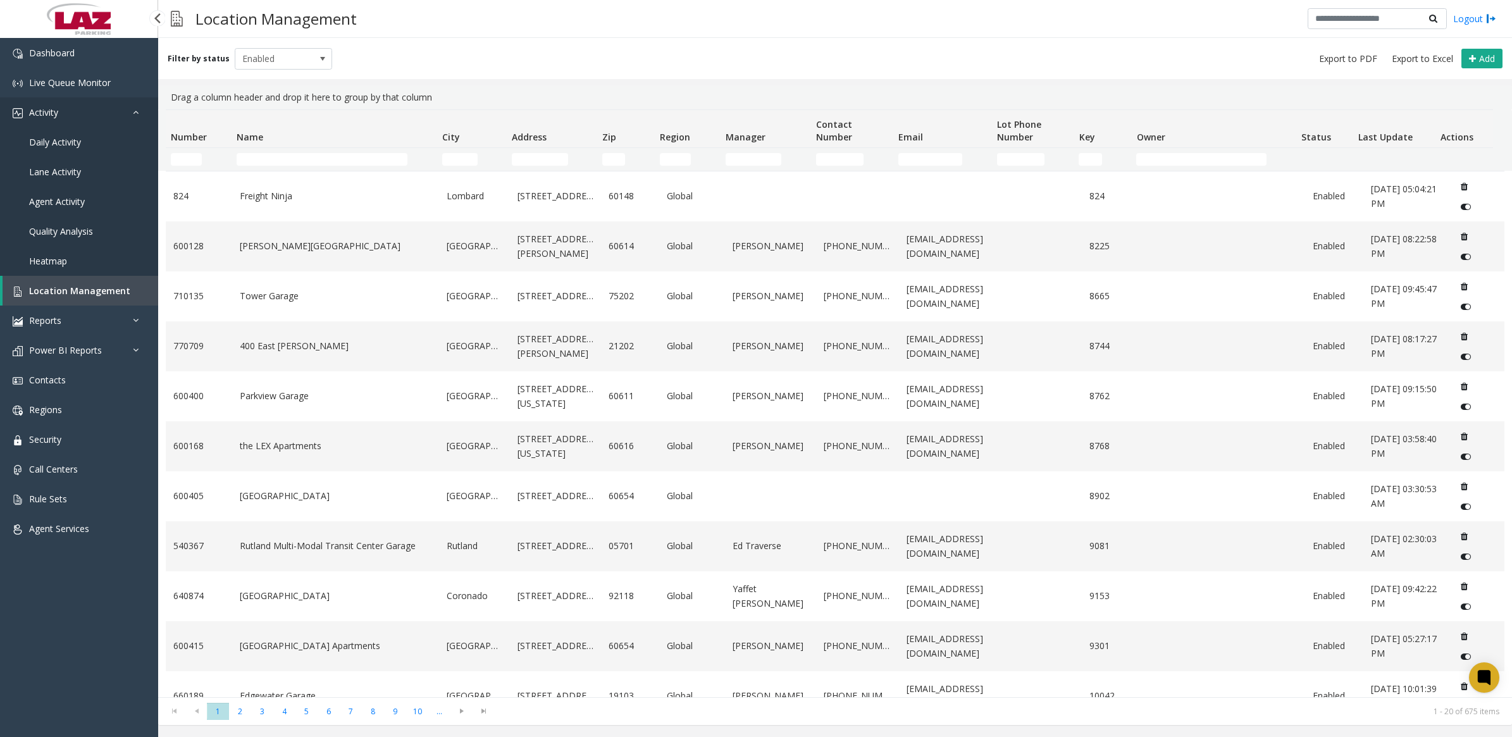 The image size is (1512, 737). I want to click on td: City Filter, so click(472, 159).